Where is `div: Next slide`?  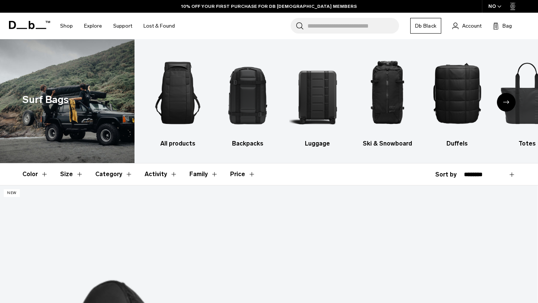 div: Next slide is located at coordinates (506, 102).